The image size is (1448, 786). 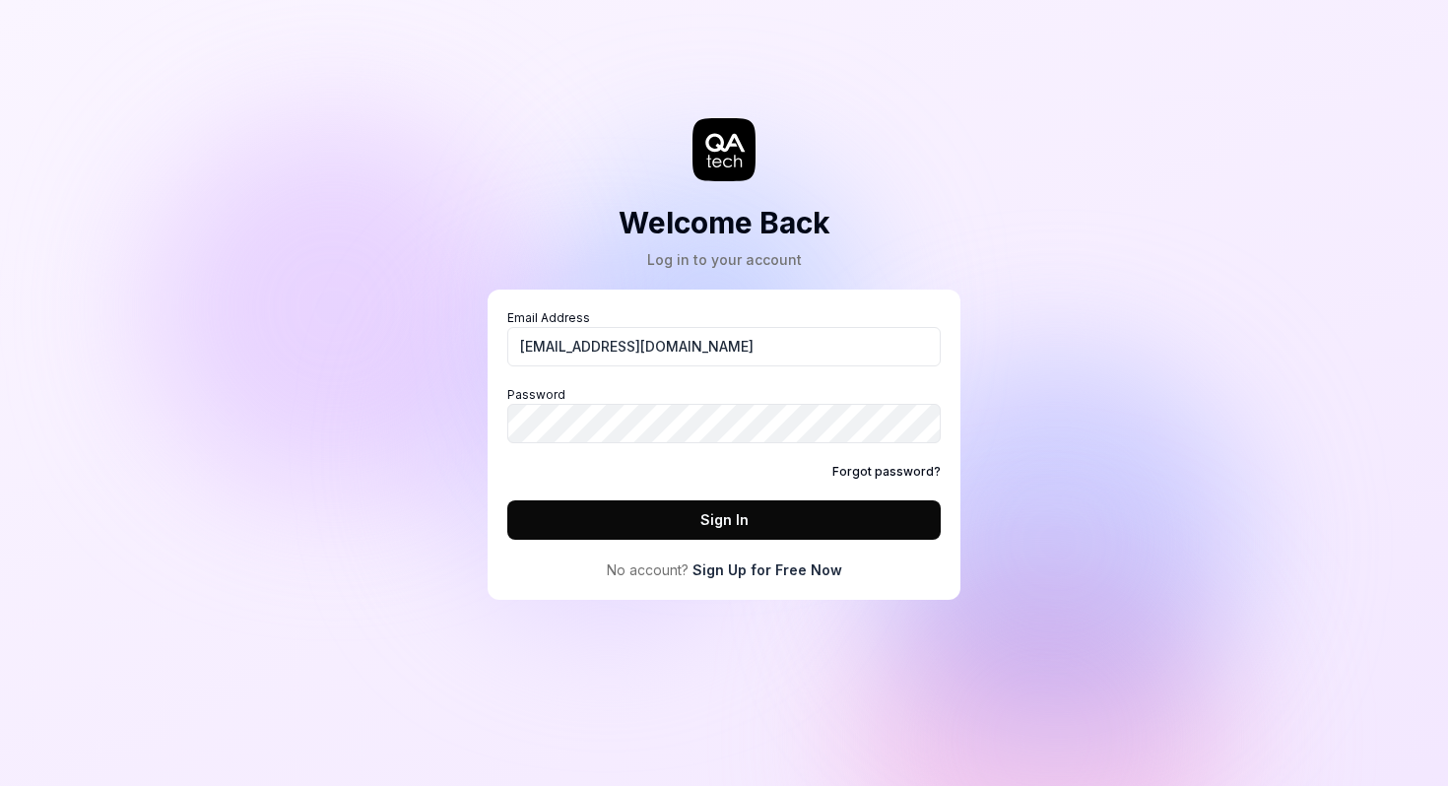 I want to click on span: No account?, so click(x=647, y=570).